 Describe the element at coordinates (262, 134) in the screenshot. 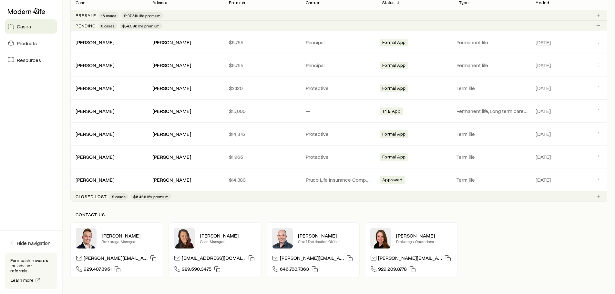

I see `p: $14,375` at that location.